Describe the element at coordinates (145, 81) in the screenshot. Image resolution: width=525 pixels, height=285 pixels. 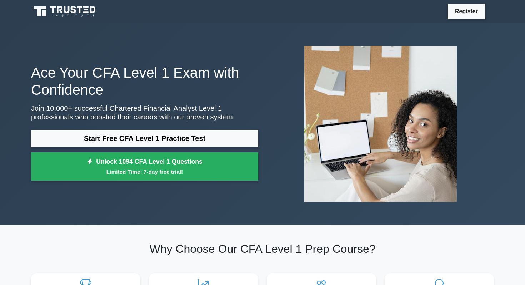
I see `h1: Ace Your CFA Level 1 Exam with Confidence` at that location.